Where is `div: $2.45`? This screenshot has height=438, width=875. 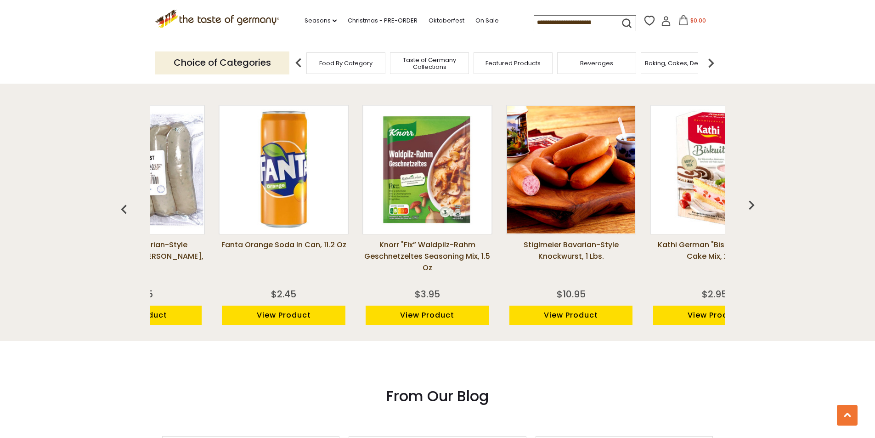
div: $2.45 is located at coordinates (283, 294).